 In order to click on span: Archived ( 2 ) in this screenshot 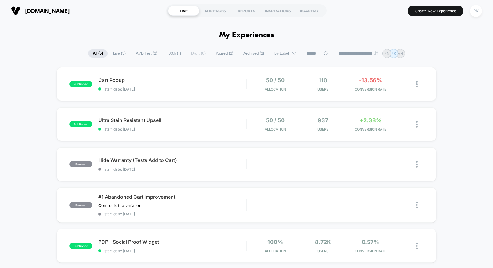, I will do `click(254, 53)`.